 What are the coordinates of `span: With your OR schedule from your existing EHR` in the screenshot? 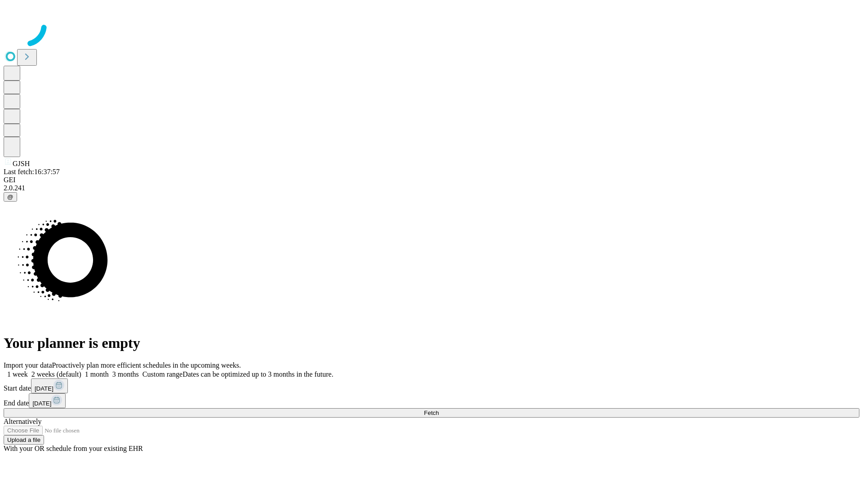 It's located at (73, 448).